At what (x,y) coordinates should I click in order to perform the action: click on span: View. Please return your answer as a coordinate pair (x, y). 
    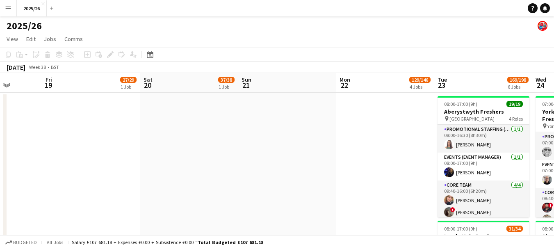
    Looking at the image, I should click on (12, 39).